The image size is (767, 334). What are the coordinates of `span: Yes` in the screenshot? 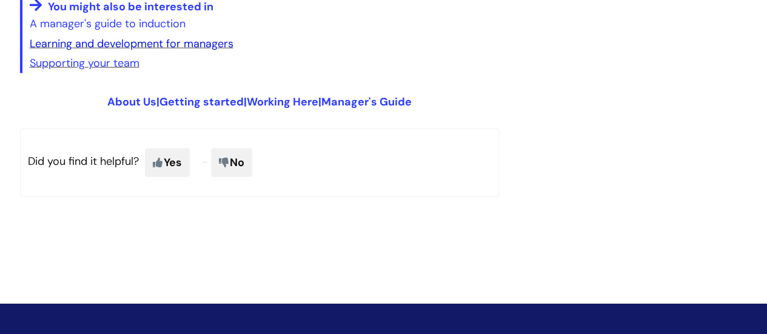 It's located at (167, 163).